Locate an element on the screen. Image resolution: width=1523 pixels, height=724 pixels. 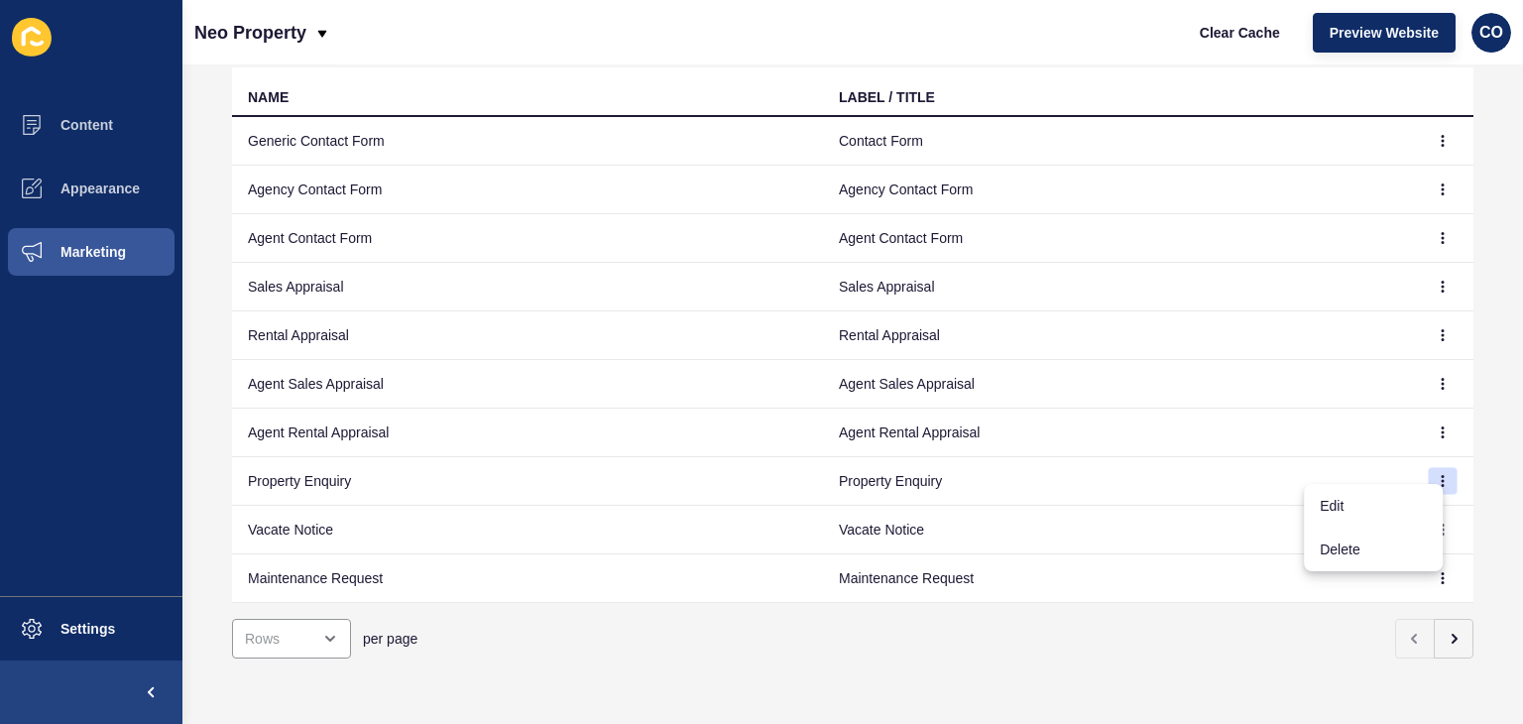
span: Clear Cache is located at coordinates (1240, 33).